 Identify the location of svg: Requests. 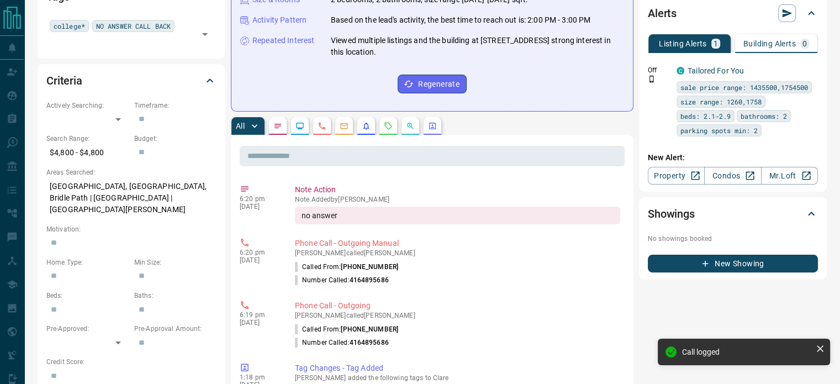
(388, 126).